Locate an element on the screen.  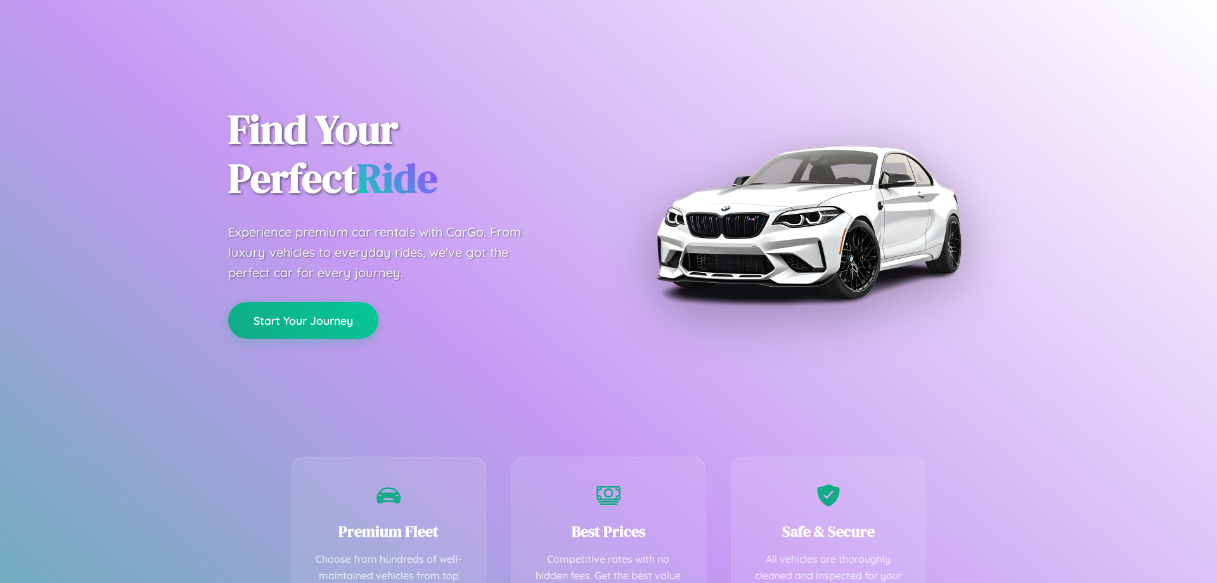
h3: Best Prices is located at coordinates (609, 531).